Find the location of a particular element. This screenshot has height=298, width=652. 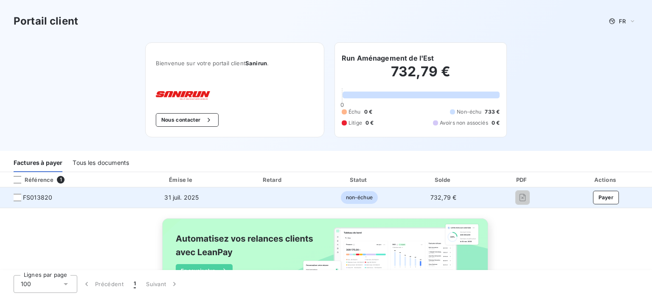

button: 1 is located at coordinates (134, 284).